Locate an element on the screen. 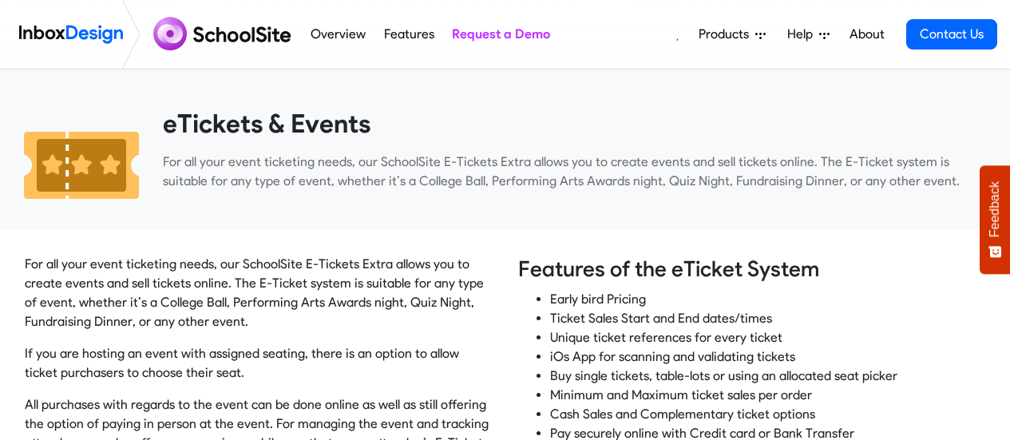  span: Feedback is located at coordinates (995, 209).